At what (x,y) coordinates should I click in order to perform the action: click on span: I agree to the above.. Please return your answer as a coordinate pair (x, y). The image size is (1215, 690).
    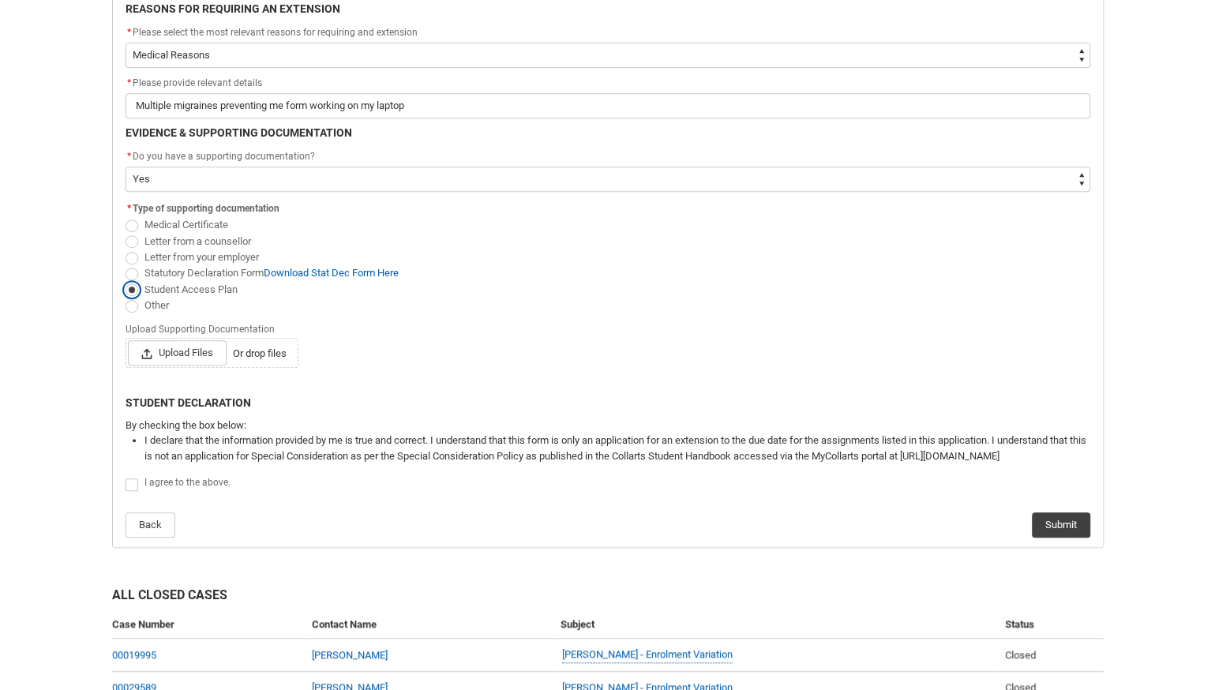
    Looking at the image, I should click on (187, 482).